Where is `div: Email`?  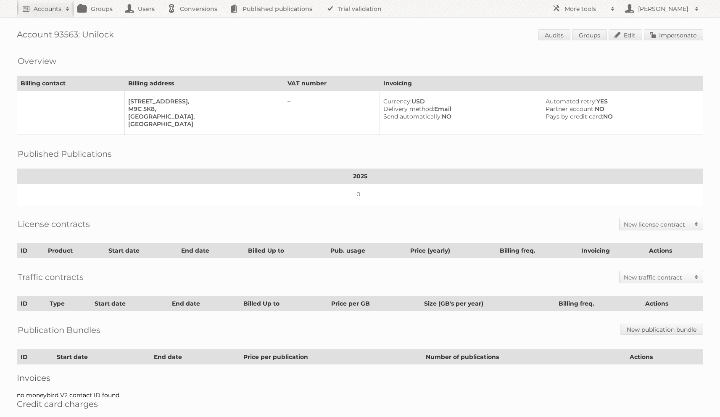 div: Email is located at coordinates (459, 109).